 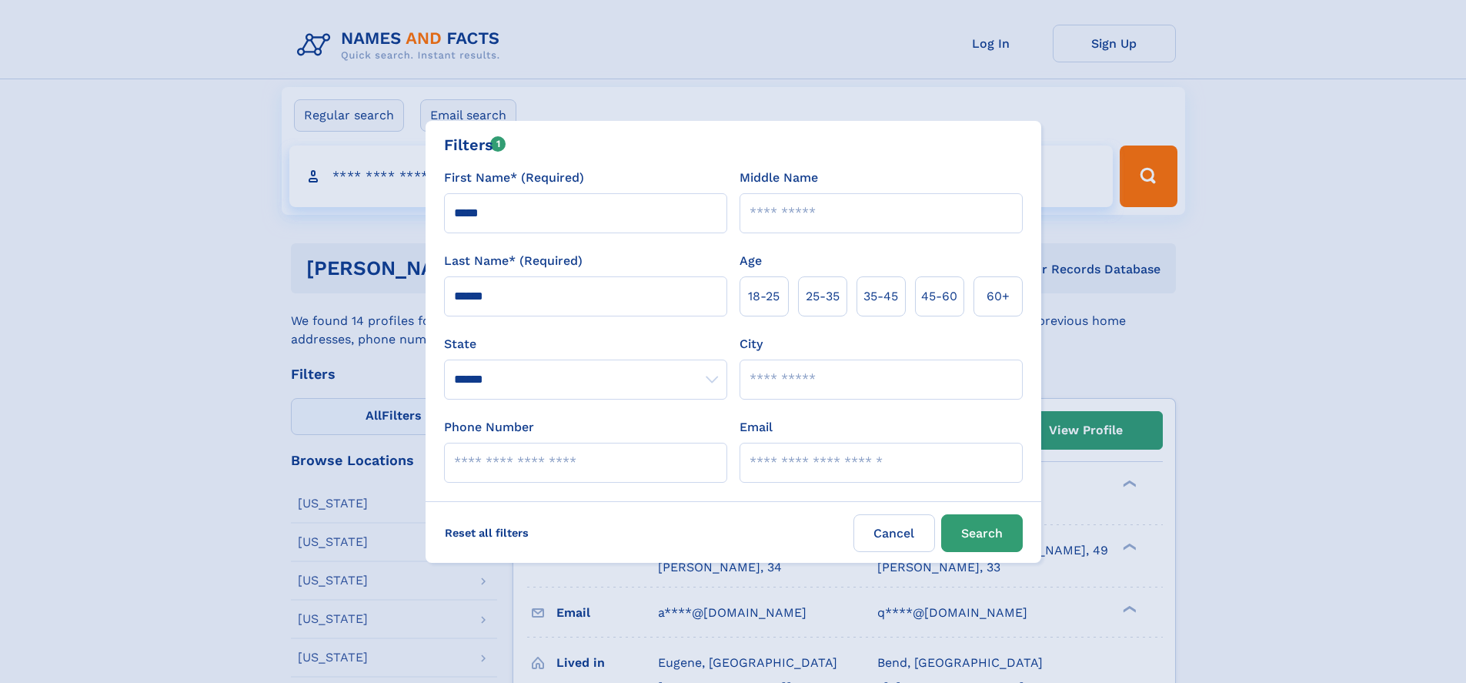 What do you see at coordinates (982, 533) in the screenshot?
I see `button: Search` at bounding box center [982, 533].